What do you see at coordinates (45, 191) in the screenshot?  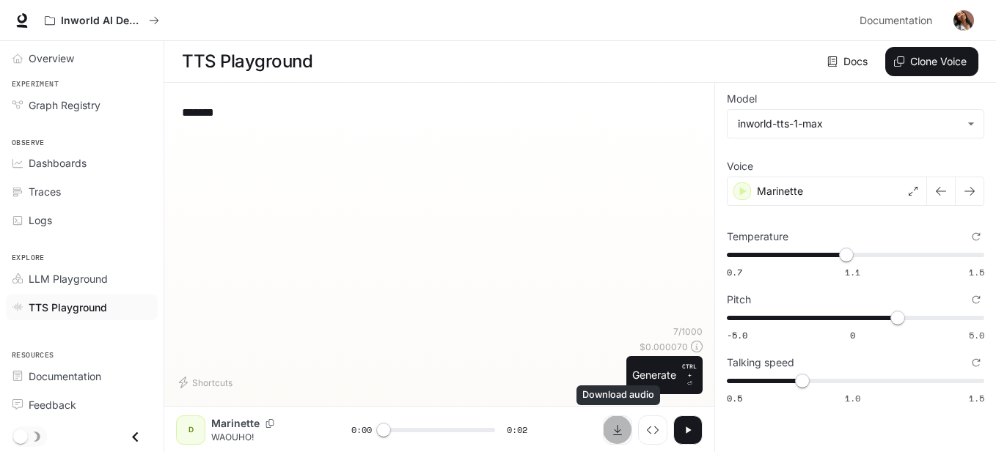 I see `span: Traces` at bounding box center [45, 191].